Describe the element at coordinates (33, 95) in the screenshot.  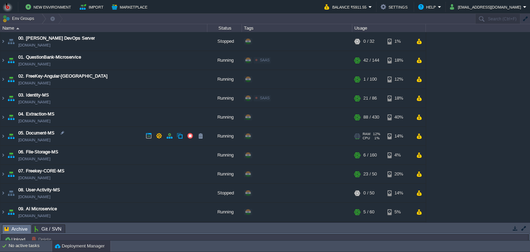
I see `span: 03. Identity-MS` at that location.